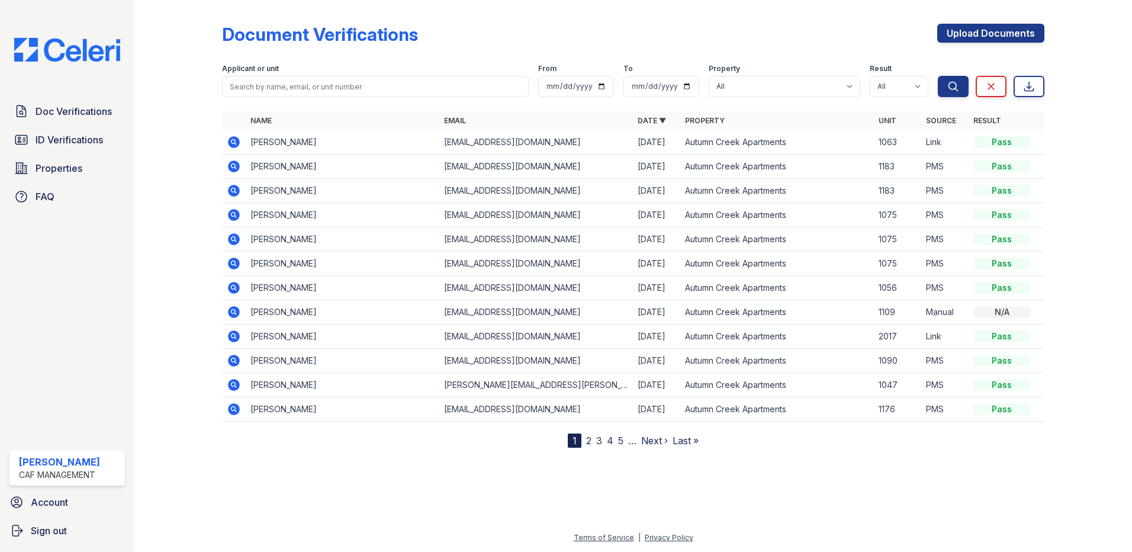 The width and height of the screenshot is (1132, 552). Describe the element at coordinates (620, 440) in the screenshot. I see `a: 5` at that location.